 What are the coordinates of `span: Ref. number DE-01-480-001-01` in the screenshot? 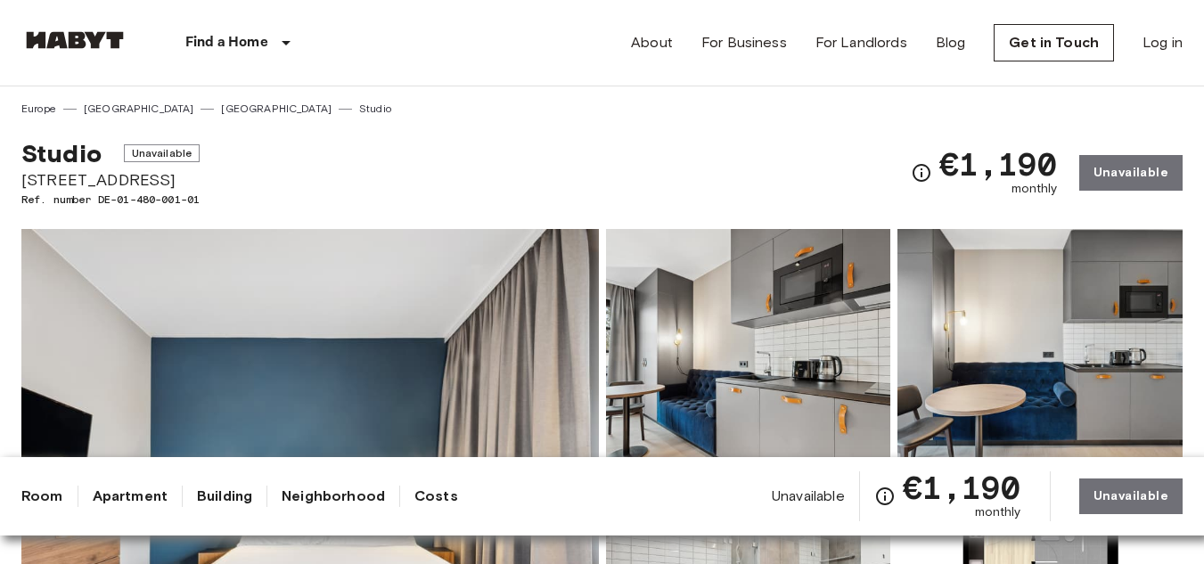 It's located at (111, 200).